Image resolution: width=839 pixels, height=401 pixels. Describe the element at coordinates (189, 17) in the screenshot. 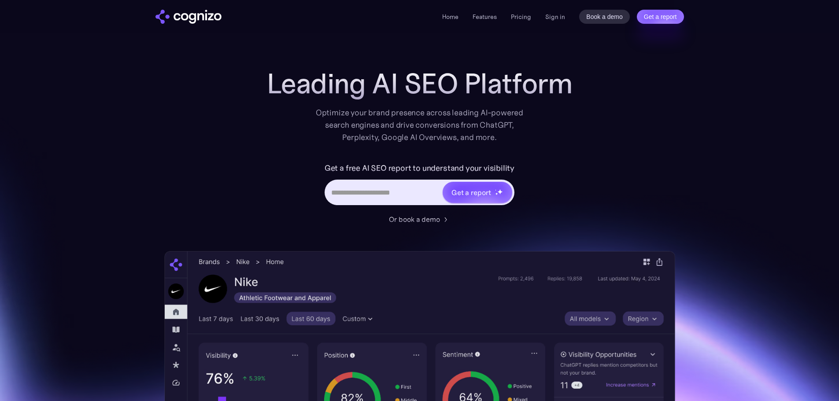

I see `img: cognizo logo` at that location.